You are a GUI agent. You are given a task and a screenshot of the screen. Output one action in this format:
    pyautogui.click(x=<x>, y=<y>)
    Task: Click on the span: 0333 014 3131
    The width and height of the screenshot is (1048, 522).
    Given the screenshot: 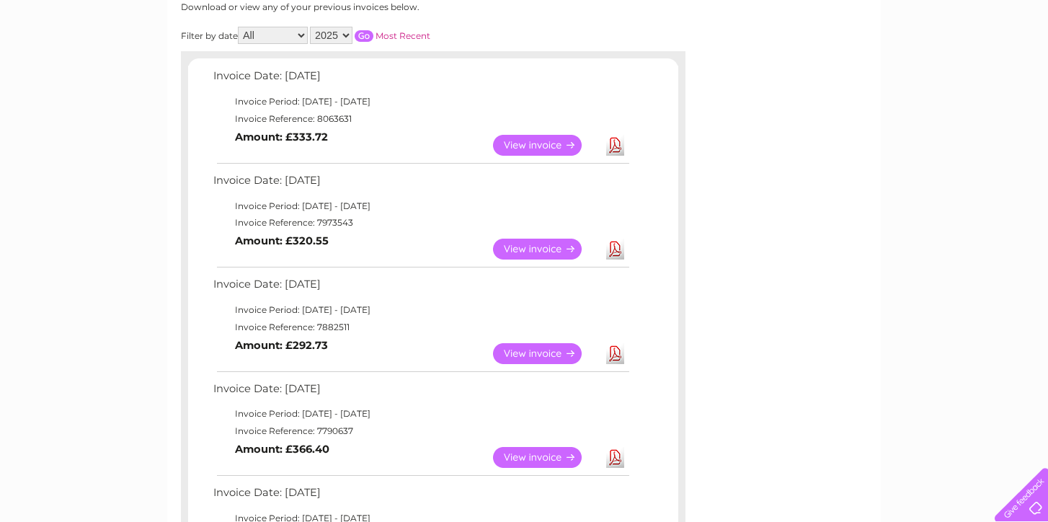 What is the action you would take?
    pyautogui.click(x=826, y=16)
    